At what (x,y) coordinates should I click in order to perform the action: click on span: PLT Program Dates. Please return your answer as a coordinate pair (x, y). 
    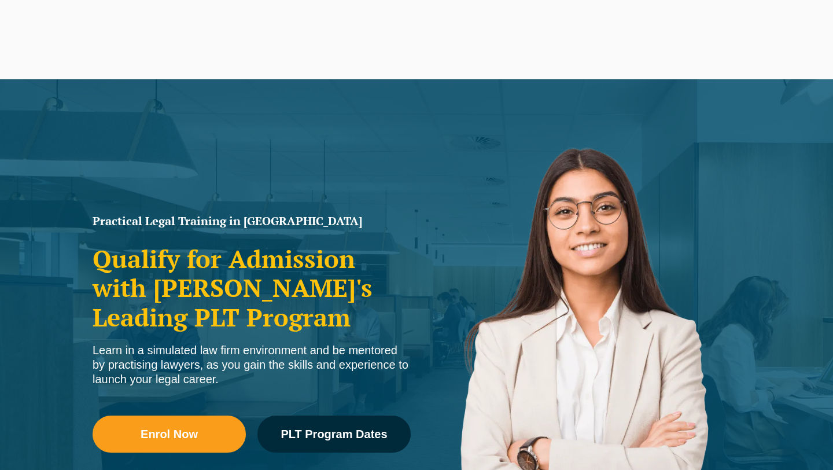
    Looking at the image, I should click on (334, 434).